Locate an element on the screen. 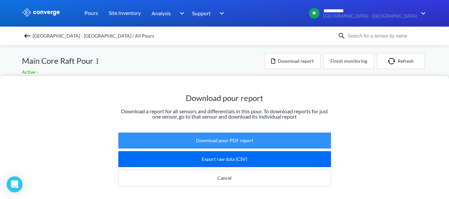 The width and height of the screenshot is (449, 199). img: logo_ewhite.svg is located at coordinates (41, 12).